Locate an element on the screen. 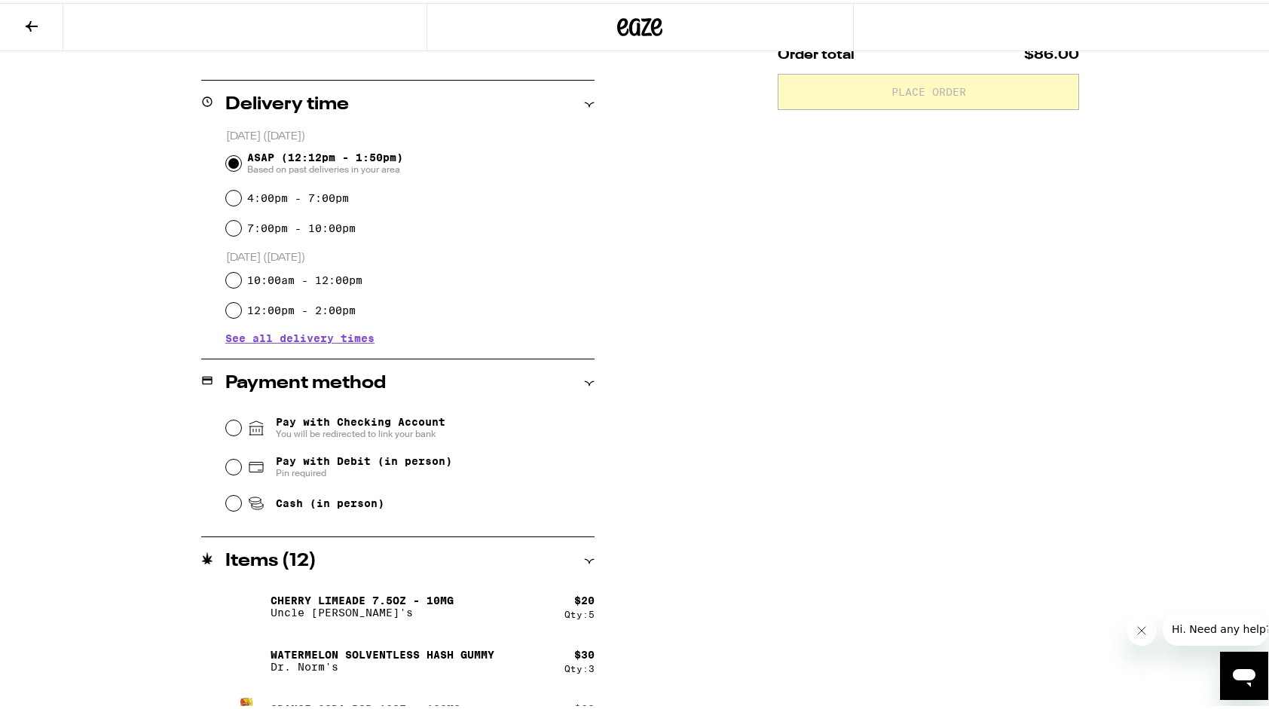 The width and height of the screenshot is (1269, 709). span: $86.00 is located at coordinates (1051, 52).